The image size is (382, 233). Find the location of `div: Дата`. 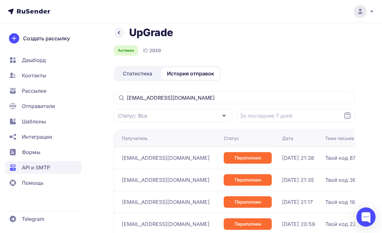

div: Дата is located at coordinates (287, 139).